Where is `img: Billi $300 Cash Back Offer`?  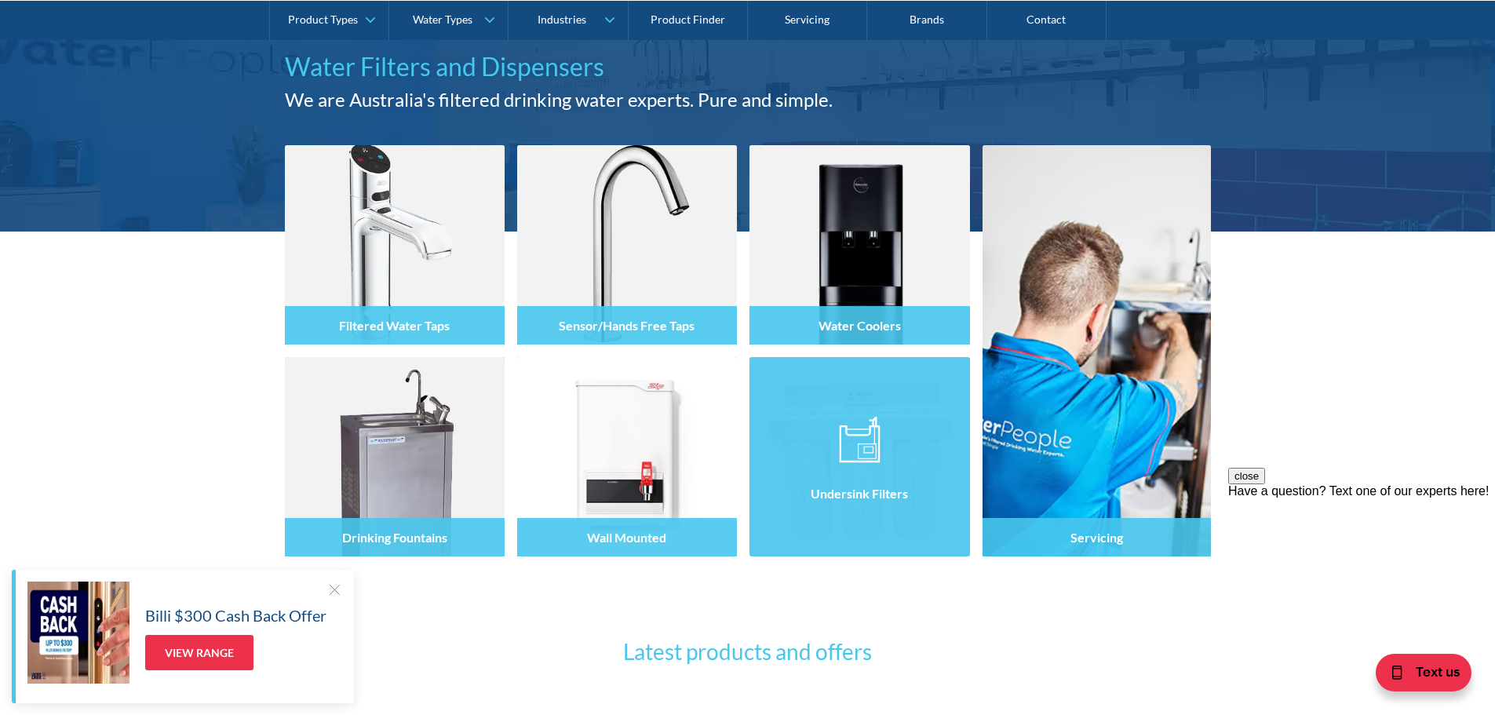 img: Billi $300 Cash Back Offer is located at coordinates (78, 632).